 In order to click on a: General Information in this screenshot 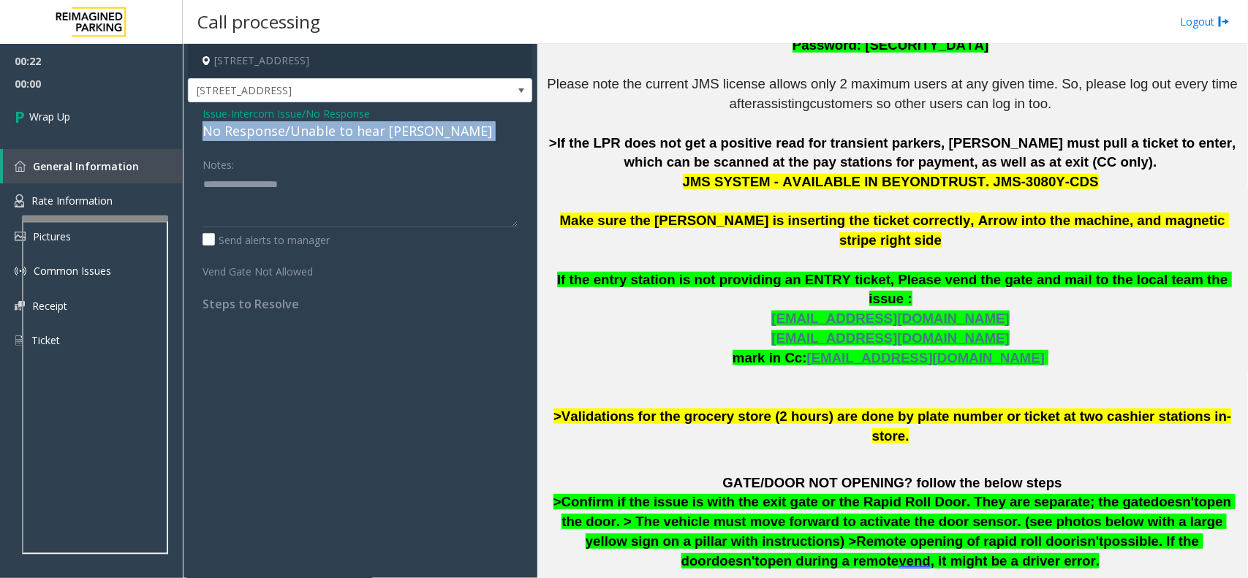, I will do `click(93, 166)`.